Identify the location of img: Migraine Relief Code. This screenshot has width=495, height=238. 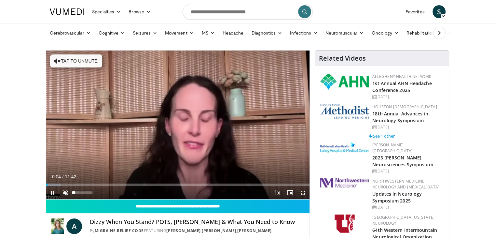
(58, 226).